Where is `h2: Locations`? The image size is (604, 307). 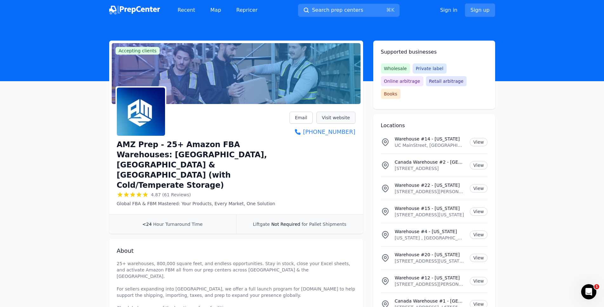 h2: Locations is located at coordinates (434, 126).